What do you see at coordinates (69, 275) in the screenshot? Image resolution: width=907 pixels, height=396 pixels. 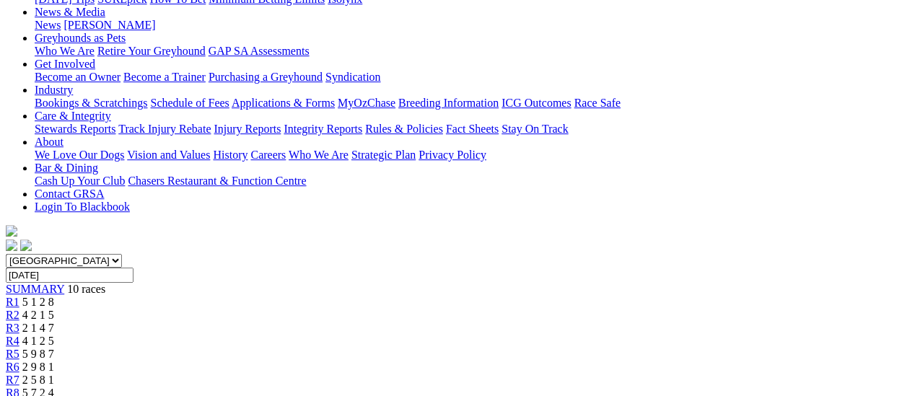 I see `input: Select date` at bounding box center [69, 275].